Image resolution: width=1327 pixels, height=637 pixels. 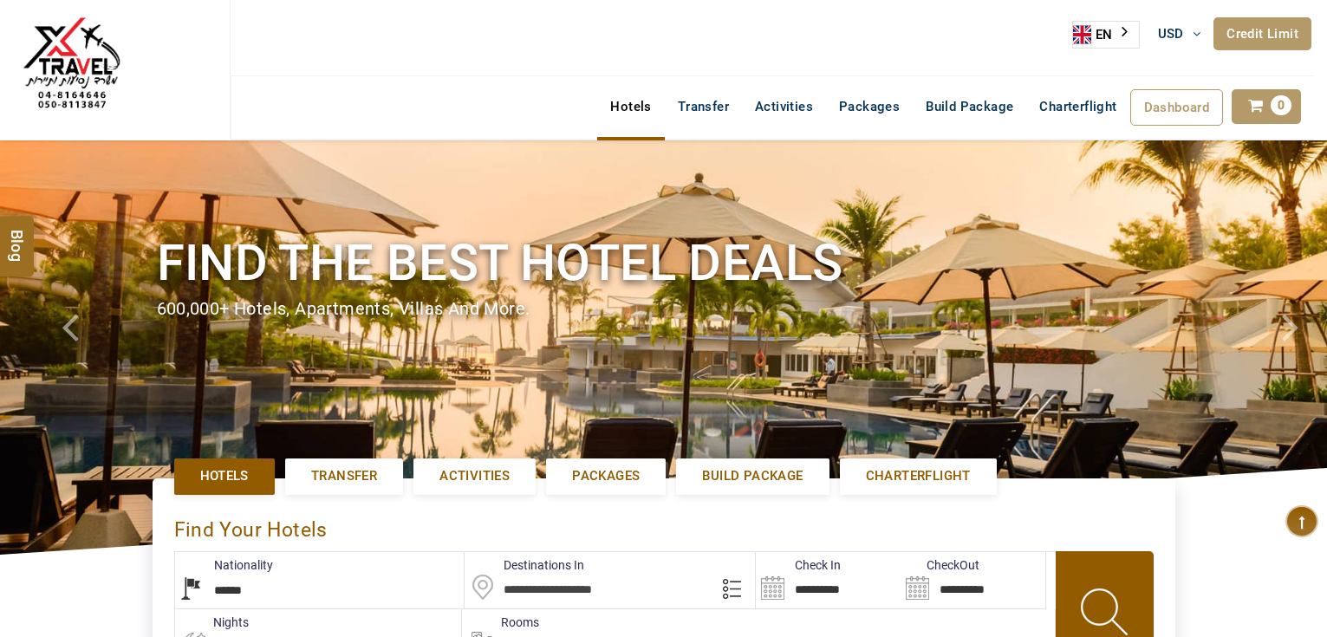 I want to click on label: Destinations In, so click(x=524, y=565).